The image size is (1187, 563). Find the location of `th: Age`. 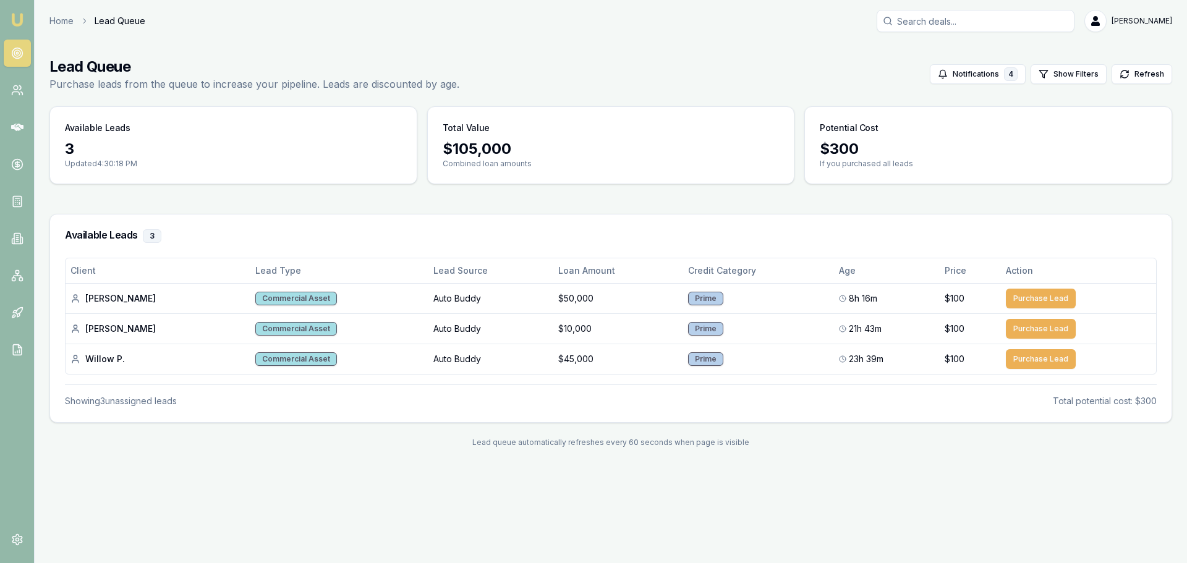

th: Age is located at coordinates (886, 271).